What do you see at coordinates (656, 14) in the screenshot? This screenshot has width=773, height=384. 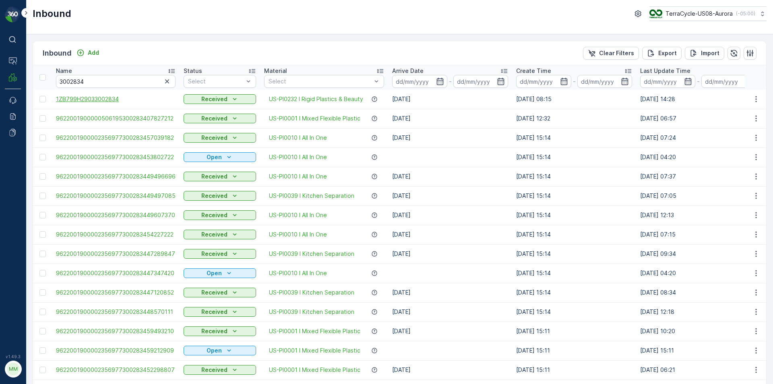 I see `img: image_ci7OI47.png` at bounding box center [656, 14].